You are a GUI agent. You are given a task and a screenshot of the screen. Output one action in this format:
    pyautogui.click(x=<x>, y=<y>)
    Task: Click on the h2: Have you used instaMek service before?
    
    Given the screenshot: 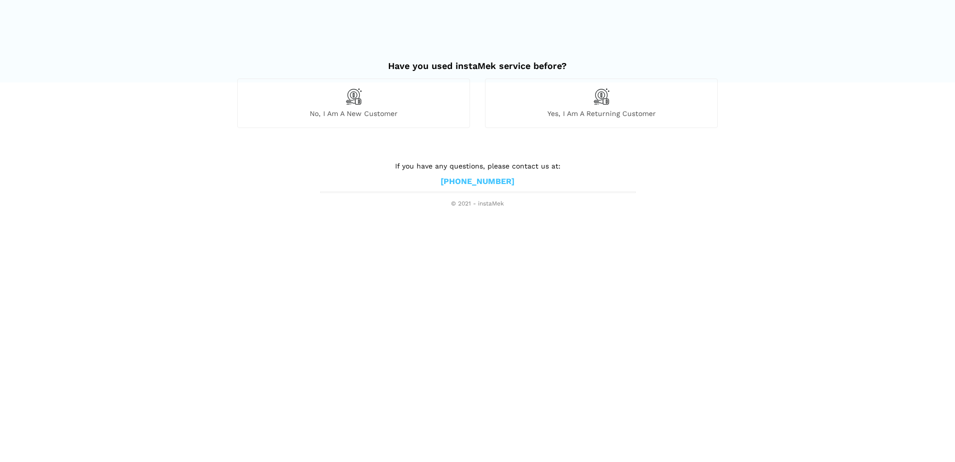 What is the action you would take?
    pyautogui.click(x=478, y=61)
    